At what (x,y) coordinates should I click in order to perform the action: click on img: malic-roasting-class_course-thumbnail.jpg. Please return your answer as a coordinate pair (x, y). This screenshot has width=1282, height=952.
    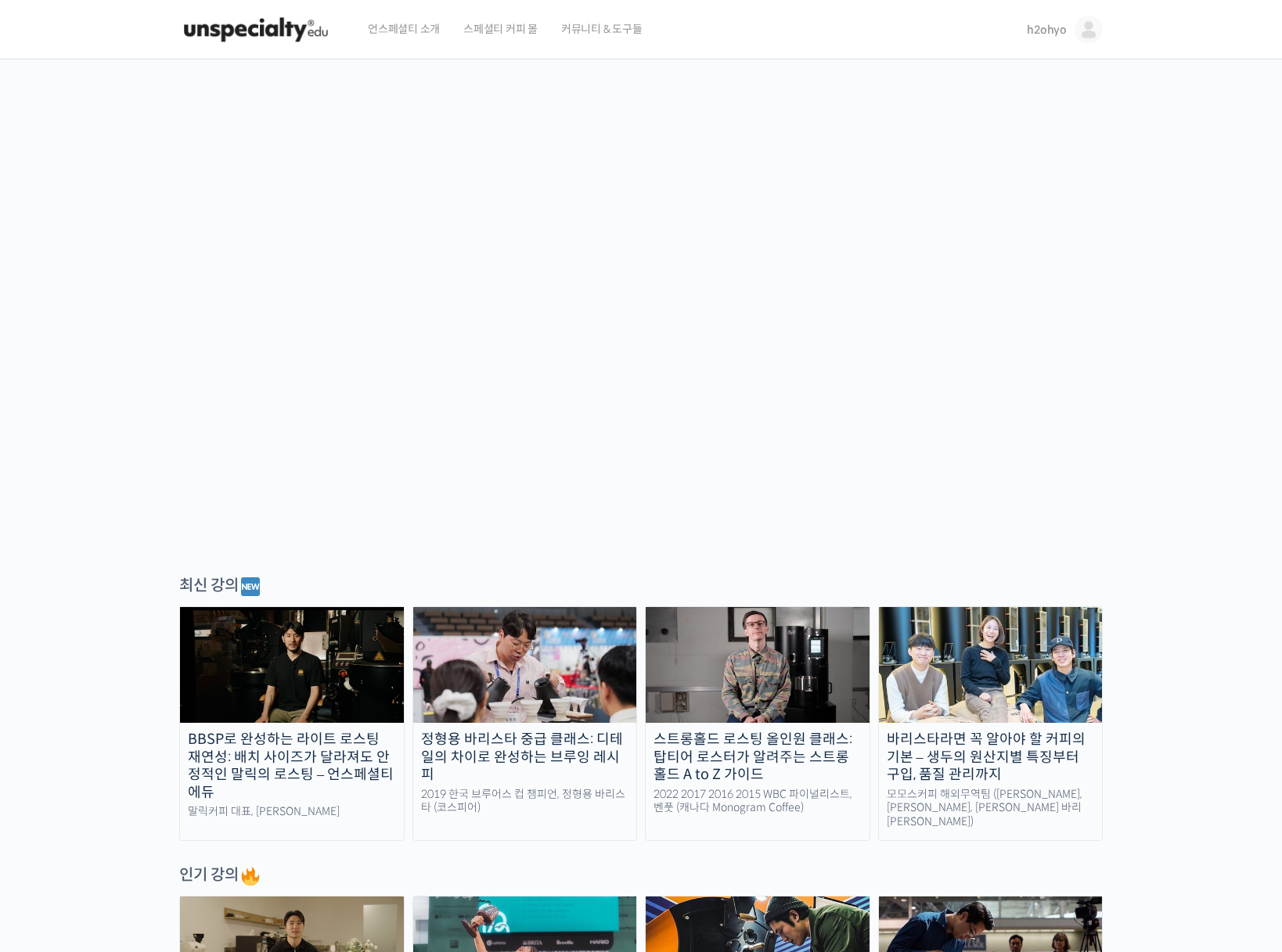
    Looking at the image, I should click on (291, 665).